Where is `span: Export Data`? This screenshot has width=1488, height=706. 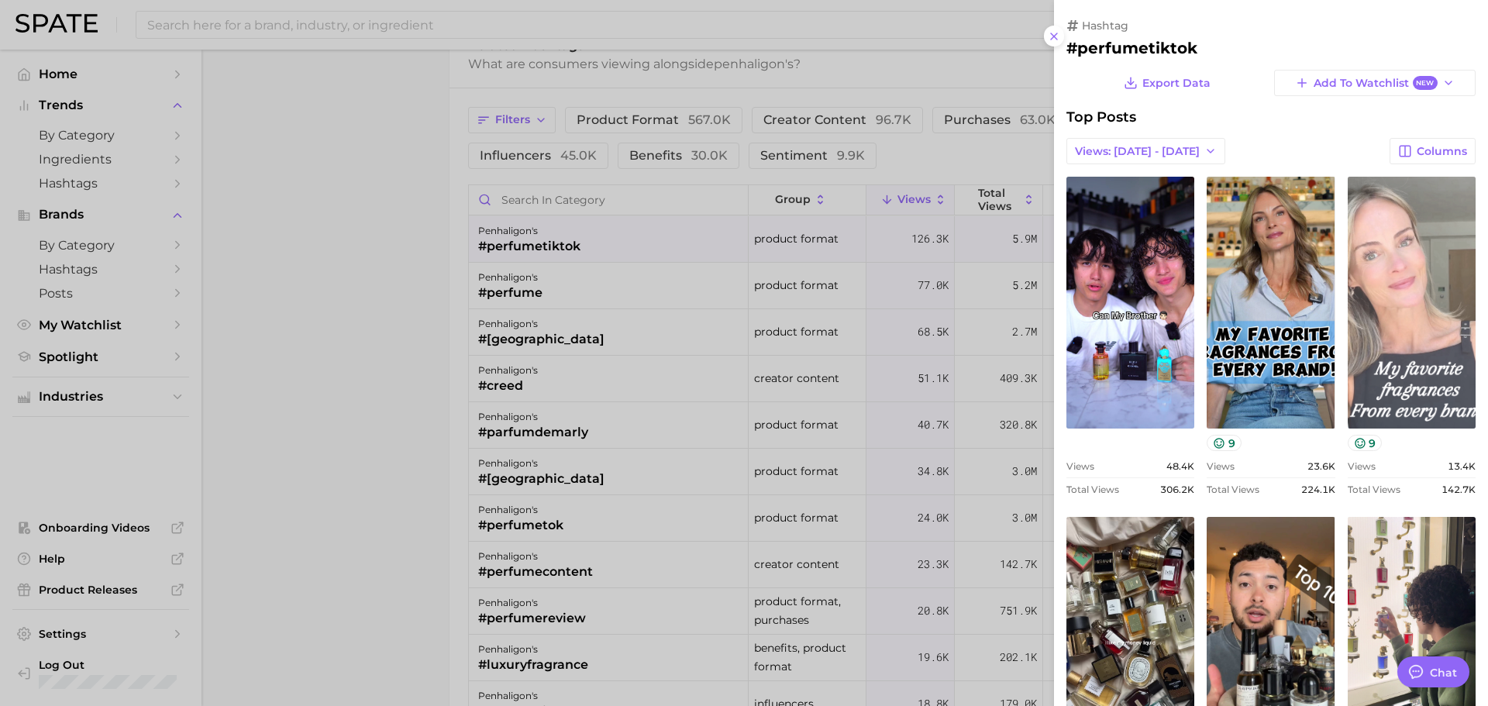 span: Export Data is located at coordinates (1177, 83).